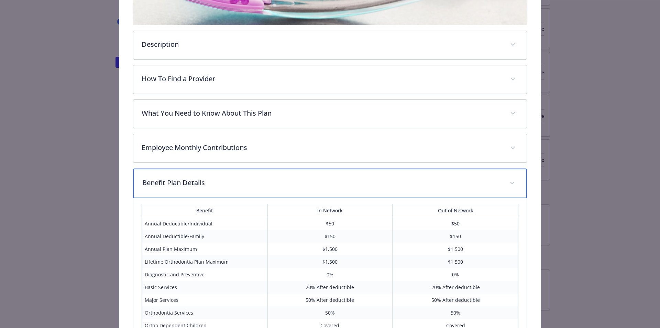 This screenshot has height=328, width=660. I want to click on th: In Network, so click(330, 211).